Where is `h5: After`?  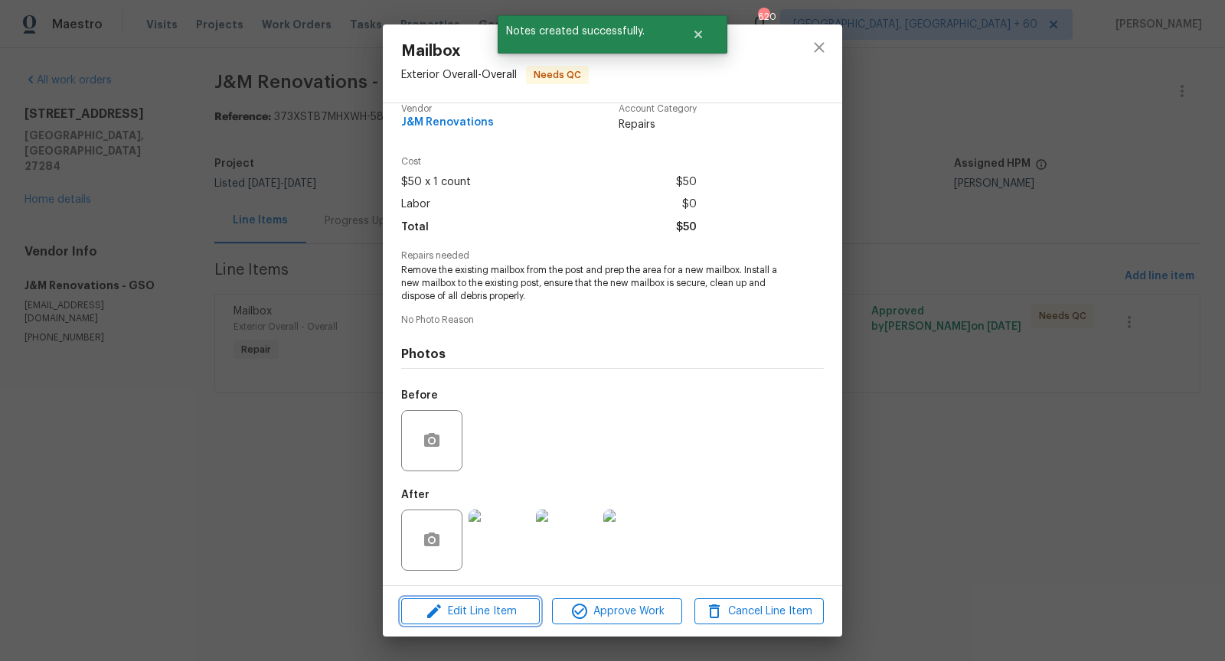 h5: After is located at coordinates (415, 495).